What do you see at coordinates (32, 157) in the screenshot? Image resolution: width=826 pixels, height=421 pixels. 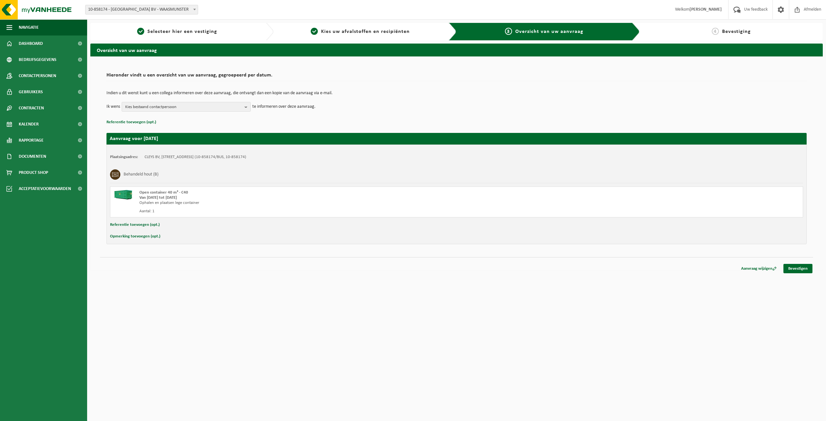 I see `span: Documenten` at bounding box center [32, 157].